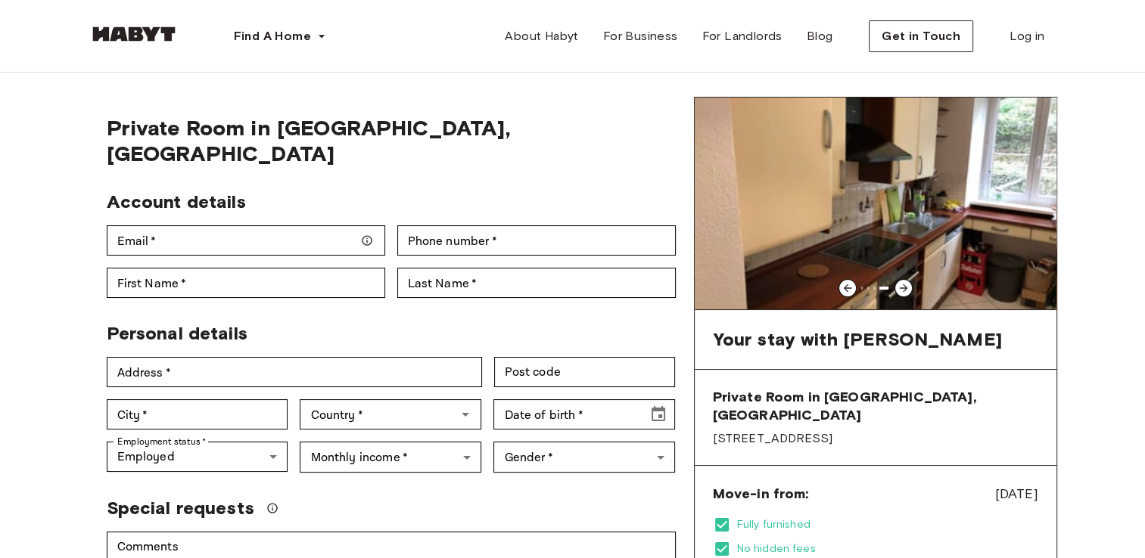 Image resolution: width=1145 pixels, height=558 pixels. What do you see at coordinates (197, 457) in the screenshot?
I see `div: Employed` at bounding box center [197, 457].